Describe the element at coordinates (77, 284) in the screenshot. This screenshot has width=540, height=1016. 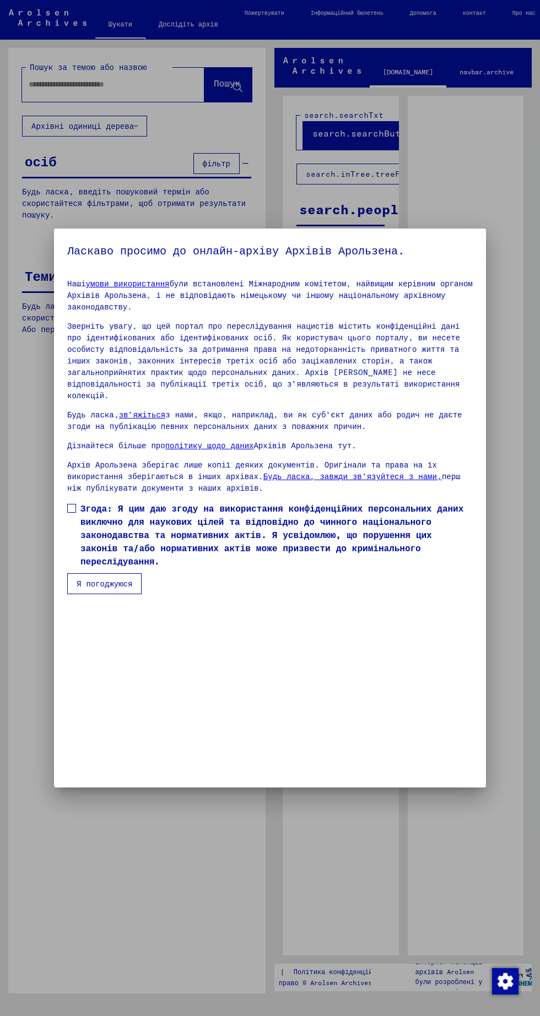
I see `font: Наші` at that location.